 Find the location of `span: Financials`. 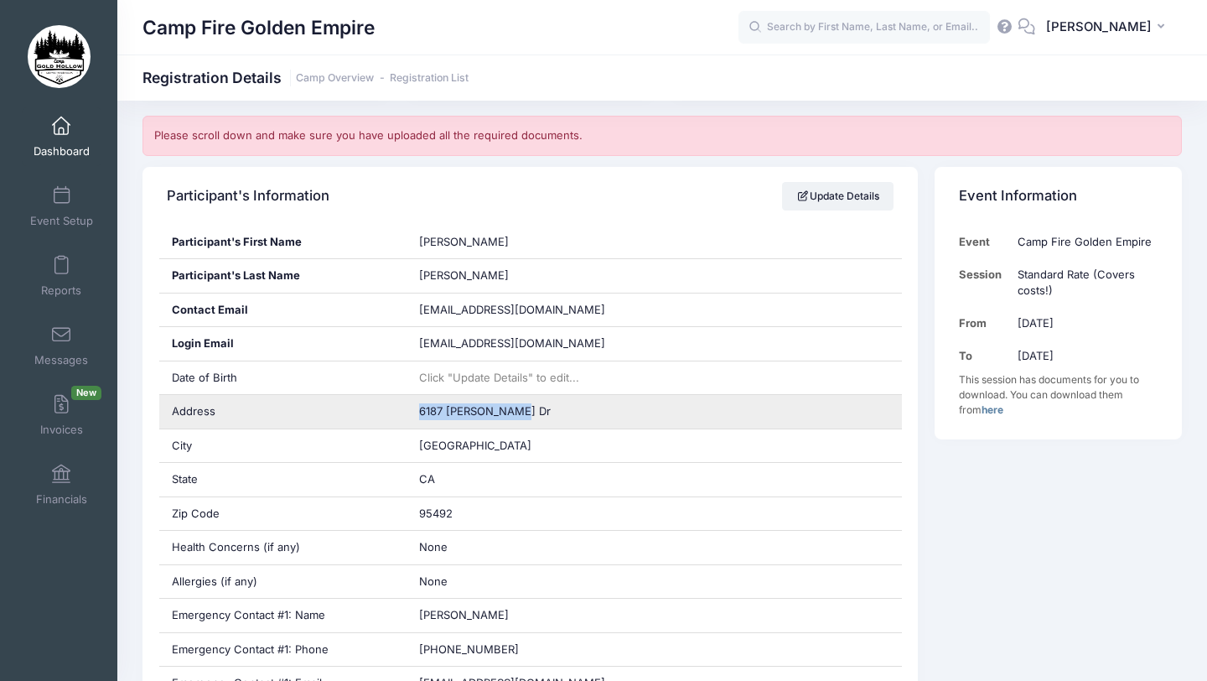

span: Financials is located at coordinates (61, 499).